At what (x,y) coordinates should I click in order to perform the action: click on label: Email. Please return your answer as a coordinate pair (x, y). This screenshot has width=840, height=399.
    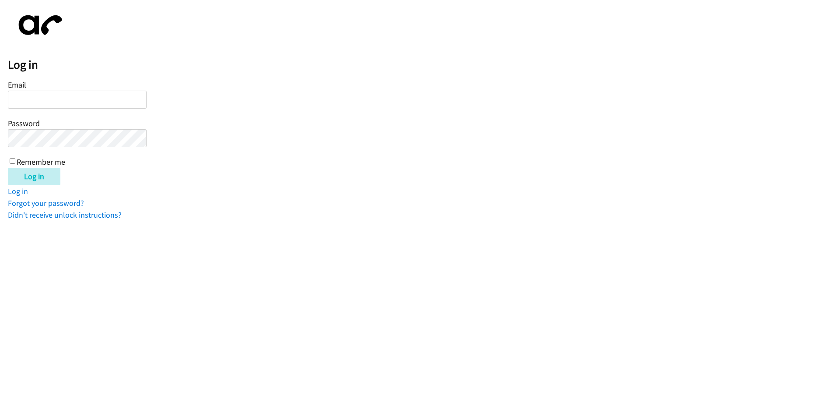
    Looking at the image, I should click on (17, 84).